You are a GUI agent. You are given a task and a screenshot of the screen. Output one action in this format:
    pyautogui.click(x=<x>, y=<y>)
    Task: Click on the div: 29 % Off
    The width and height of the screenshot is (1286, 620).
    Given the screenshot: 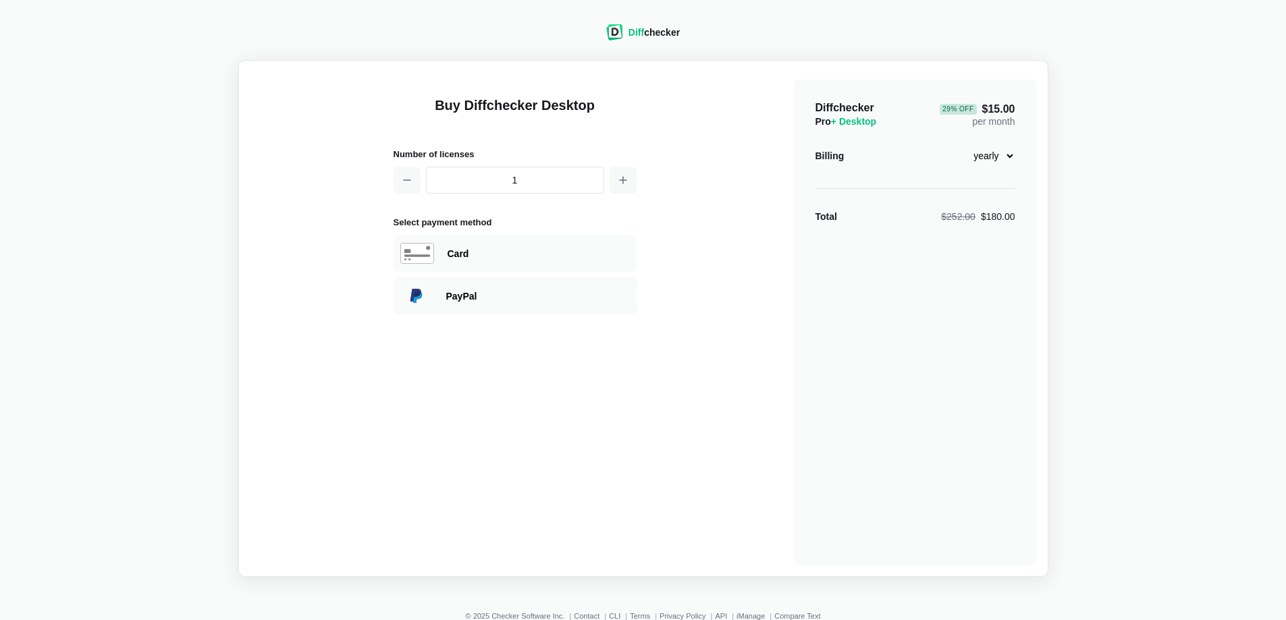 What is the action you would take?
    pyautogui.click(x=958, y=109)
    